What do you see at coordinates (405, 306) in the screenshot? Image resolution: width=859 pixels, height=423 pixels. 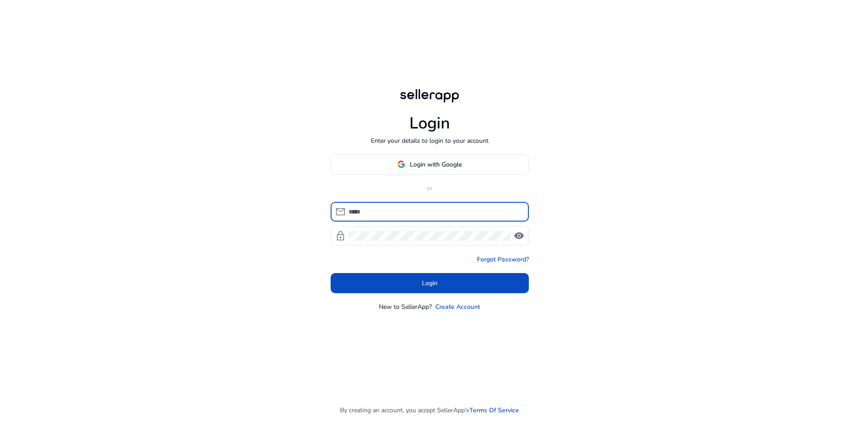 I see `p: New to SellerApp?` at bounding box center [405, 306].